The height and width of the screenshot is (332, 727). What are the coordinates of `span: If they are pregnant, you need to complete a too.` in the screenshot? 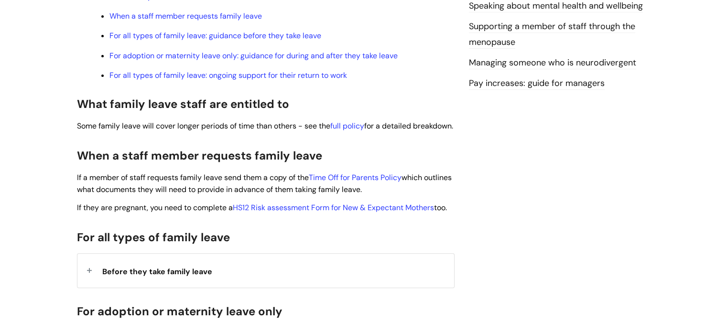 It's located at (262, 207).